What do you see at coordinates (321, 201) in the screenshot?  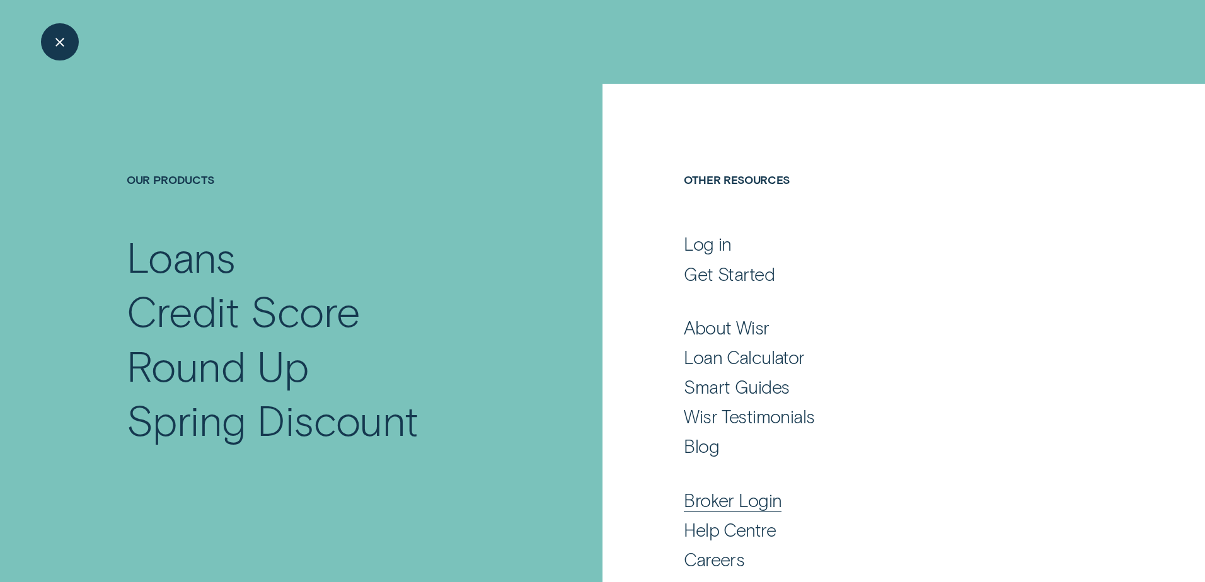 I see `h4: Our Products` at bounding box center [321, 201].